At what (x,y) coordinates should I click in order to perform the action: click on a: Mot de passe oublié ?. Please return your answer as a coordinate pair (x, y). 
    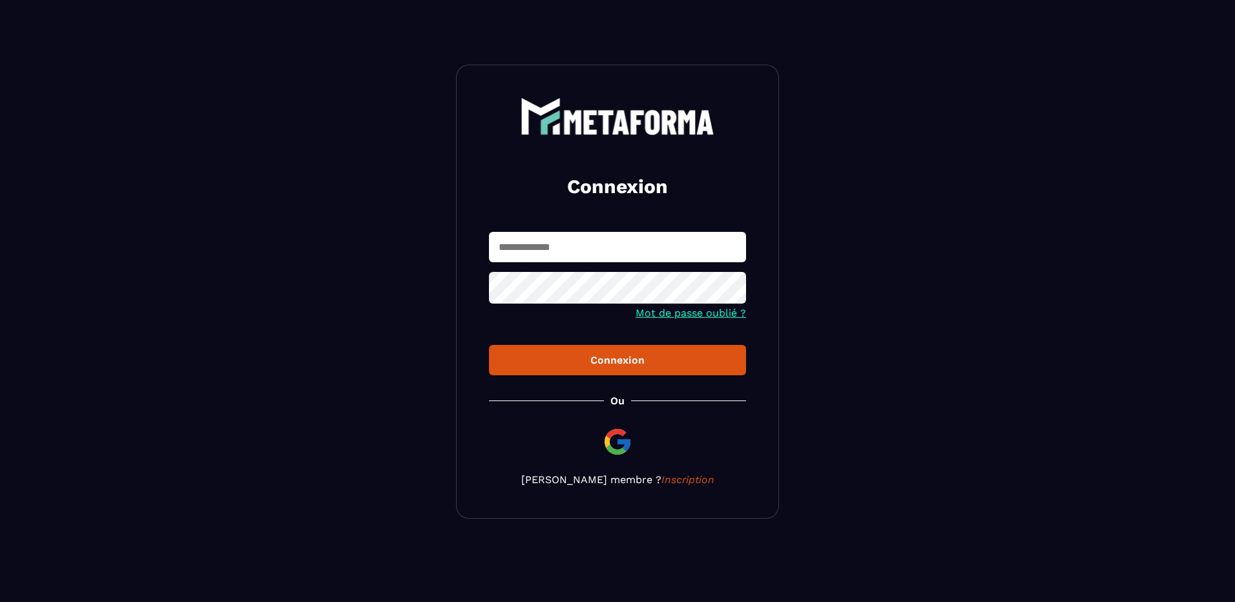
    Looking at the image, I should click on (690, 313).